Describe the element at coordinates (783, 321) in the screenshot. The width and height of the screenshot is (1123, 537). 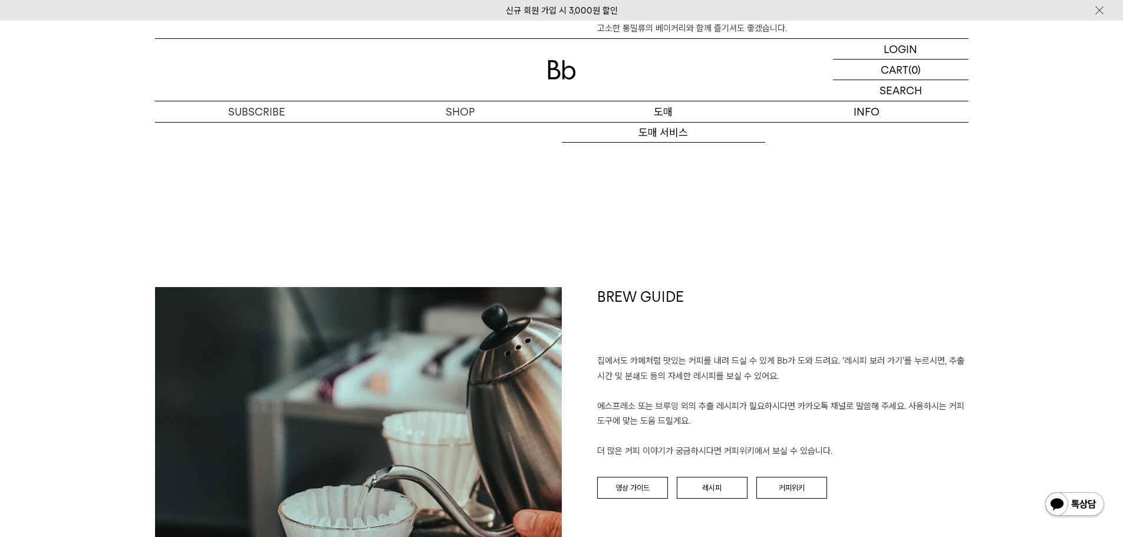
I see `h1: BREW GUIDE` at that location.